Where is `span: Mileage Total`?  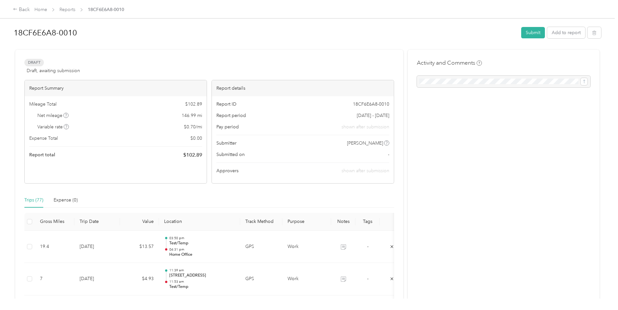 span: Mileage Total is located at coordinates (43, 104).